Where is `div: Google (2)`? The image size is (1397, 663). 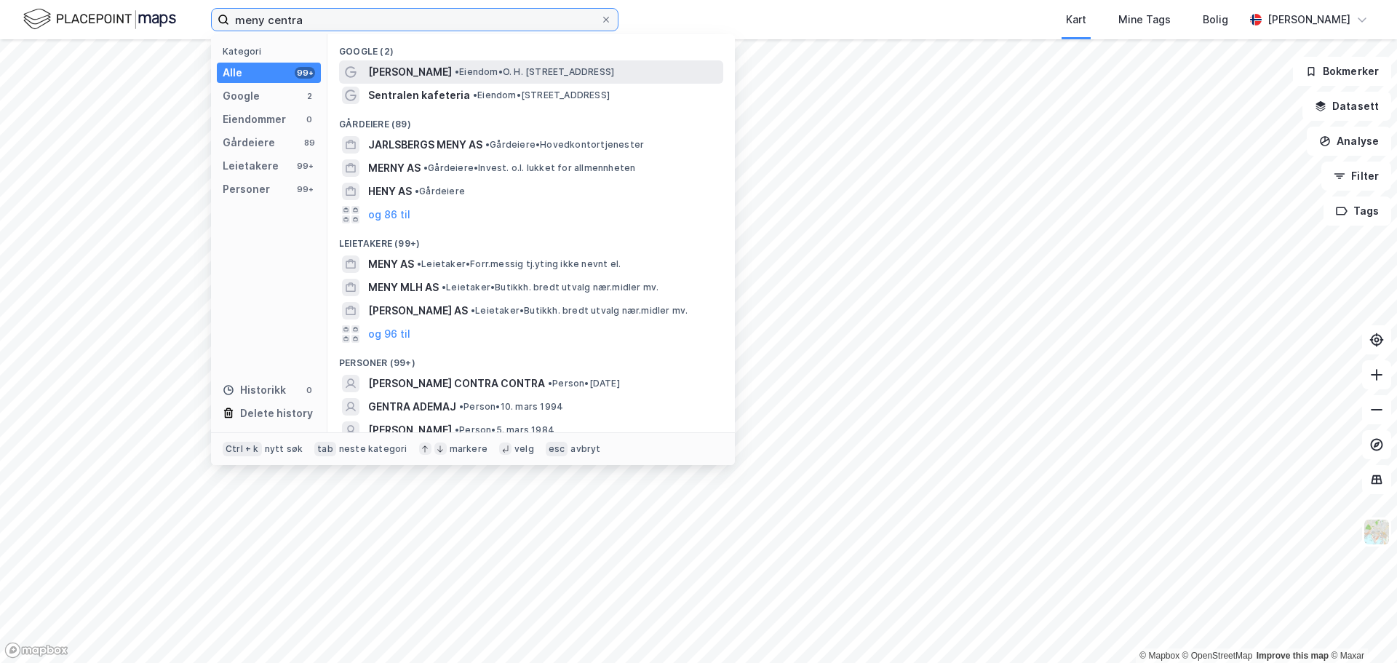 div: Google (2) is located at coordinates (531, 47).